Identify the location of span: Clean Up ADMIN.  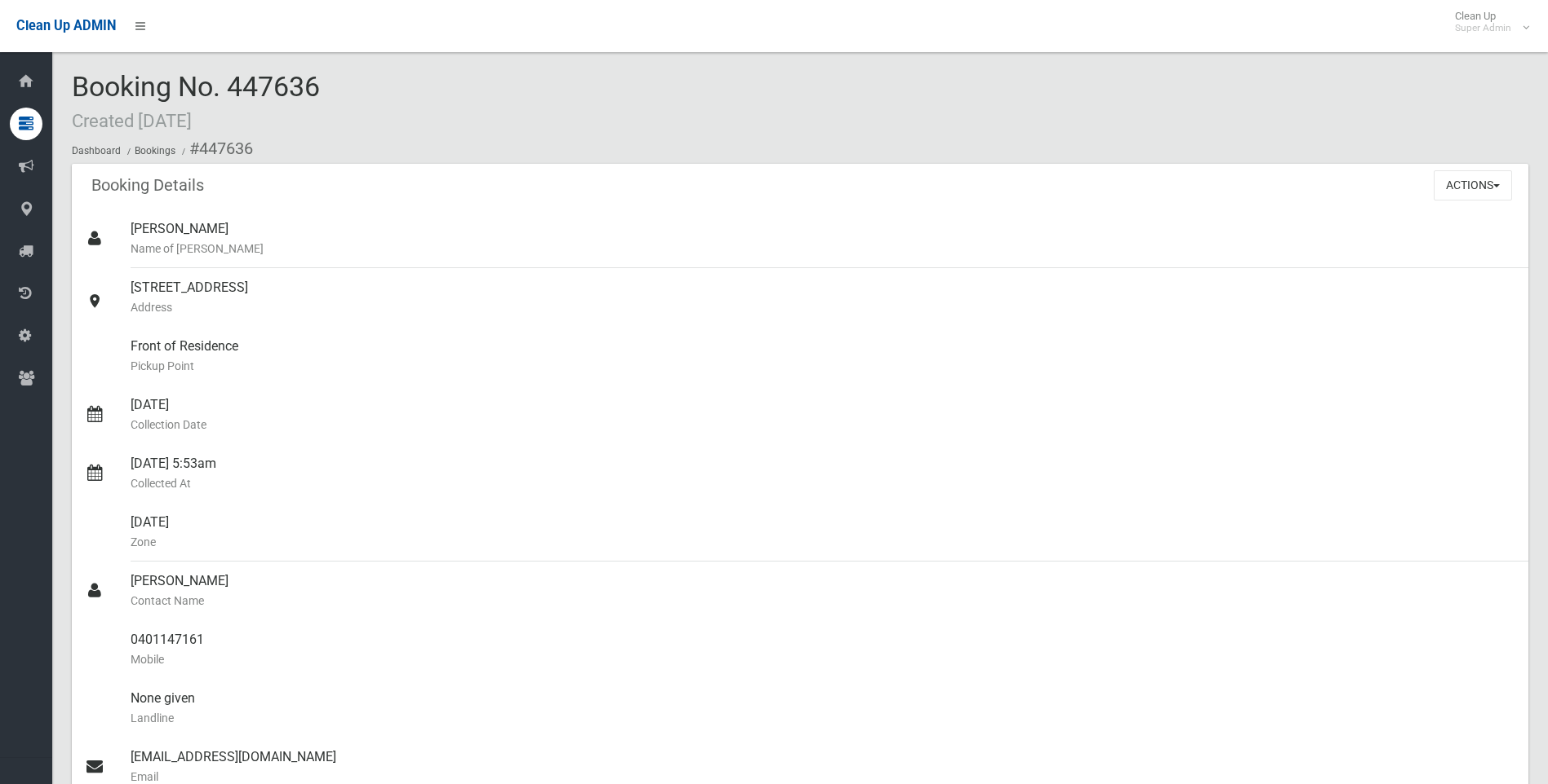
(66, 25).